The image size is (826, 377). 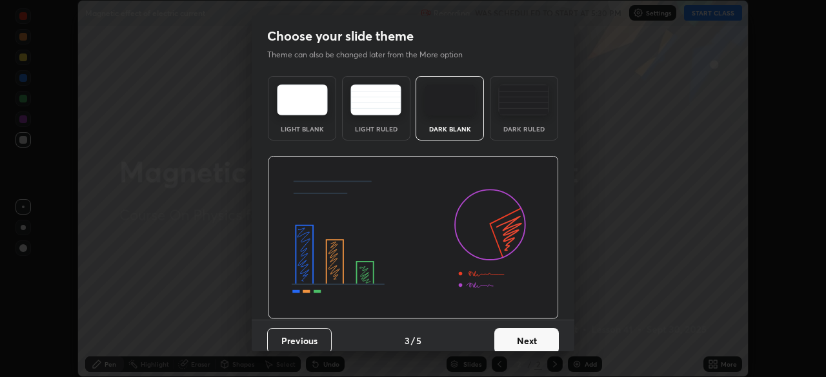 What do you see at coordinates (299, 341) in the screenshot?
I see `button: Previous` at bounding box center [299, 341].